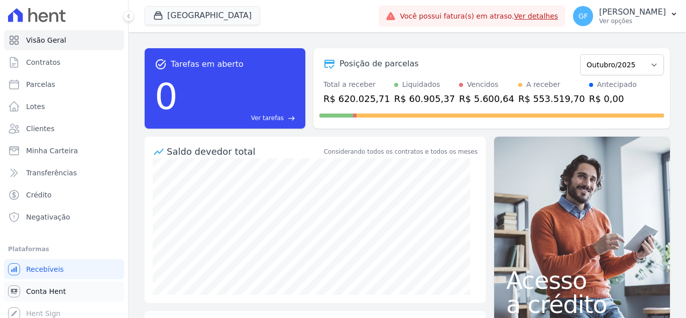  Describe the element at coordinates (616, 84) in the screenshot. I see `div: Antecipado` at that location.